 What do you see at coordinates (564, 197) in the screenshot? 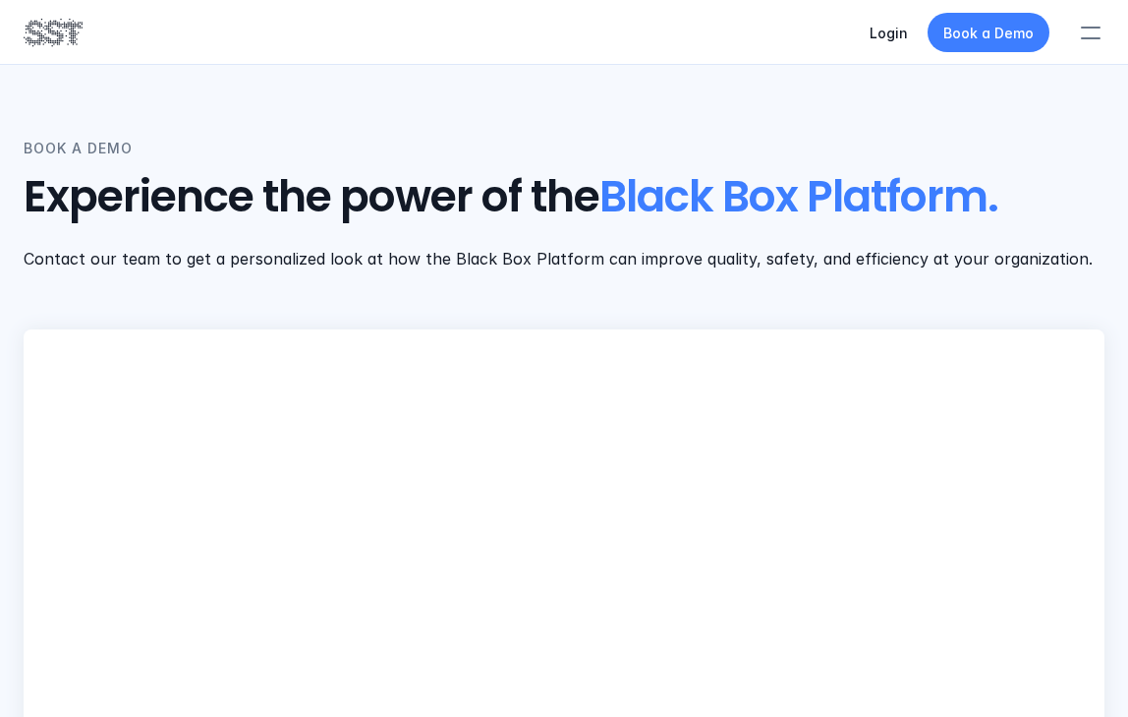
I see `h1: Experience the power of the` at bounding box center [564, 197].